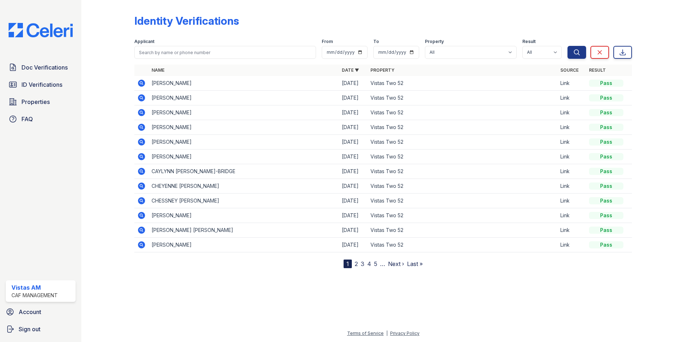  I want to click on a: Properties, so click(40, 102).